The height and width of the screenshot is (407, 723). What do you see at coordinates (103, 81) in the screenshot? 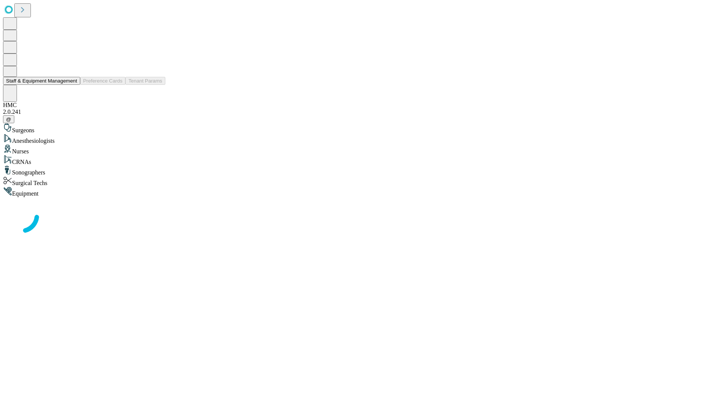
I see `button: Preference Cards` at bounding box center [103, 81].